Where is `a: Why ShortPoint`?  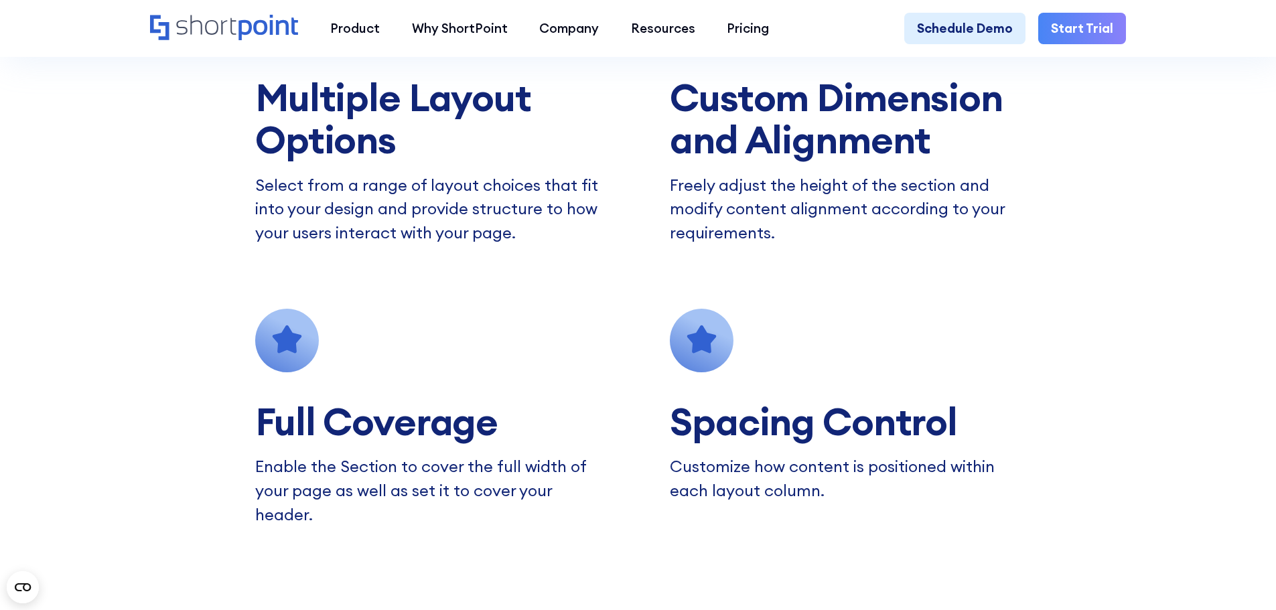 a: Why ShortPoint is located at coordinates (459, 29).